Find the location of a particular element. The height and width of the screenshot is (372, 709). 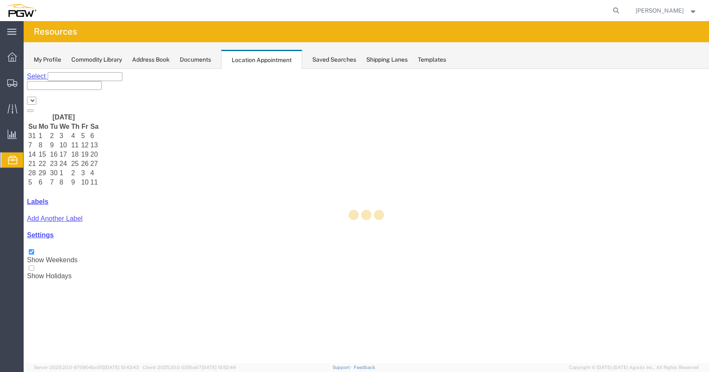

img: logo is located at coordinates (21, 11).